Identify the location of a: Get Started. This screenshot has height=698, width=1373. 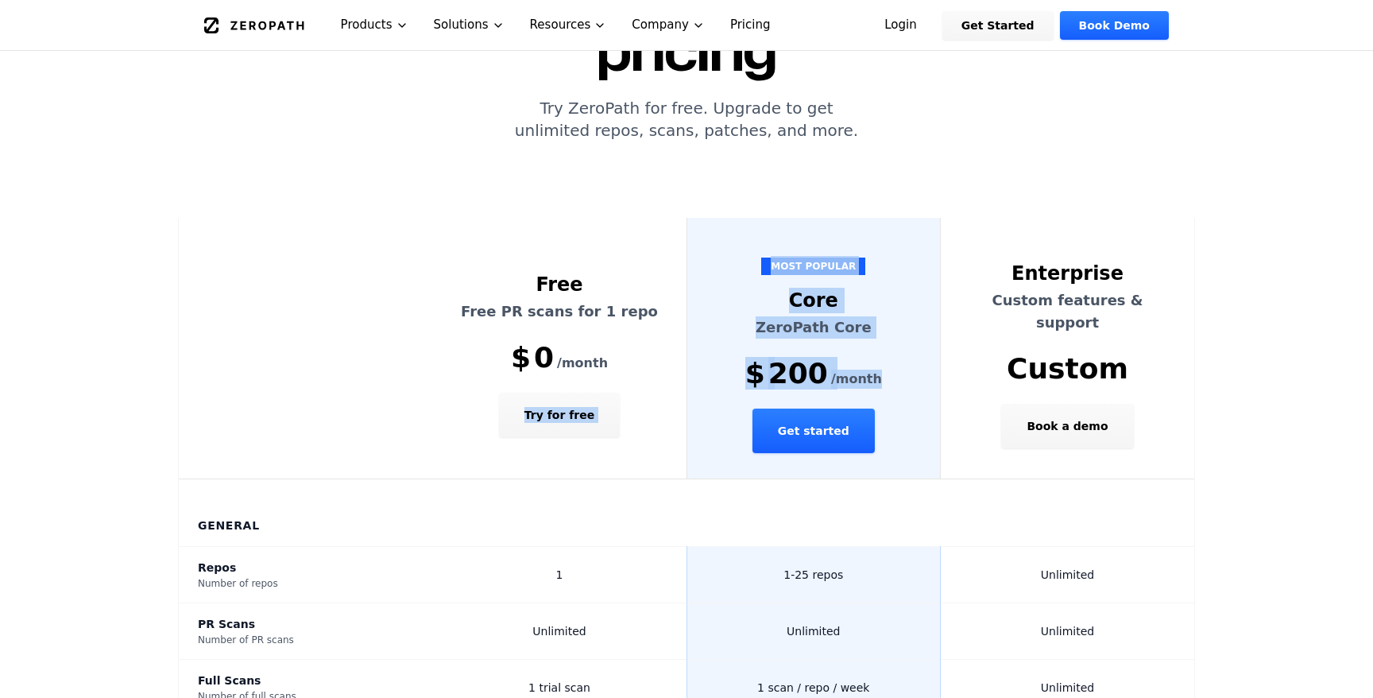
(998, 25).